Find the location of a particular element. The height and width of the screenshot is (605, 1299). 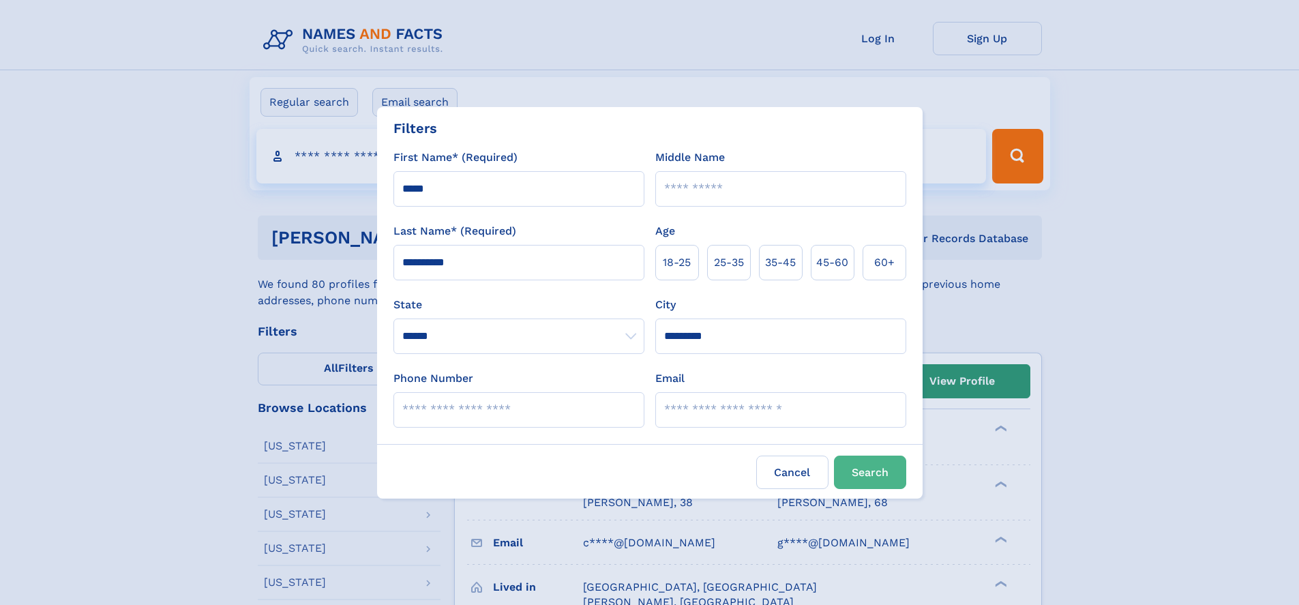

label: Age is located at coordinates (665, 231).